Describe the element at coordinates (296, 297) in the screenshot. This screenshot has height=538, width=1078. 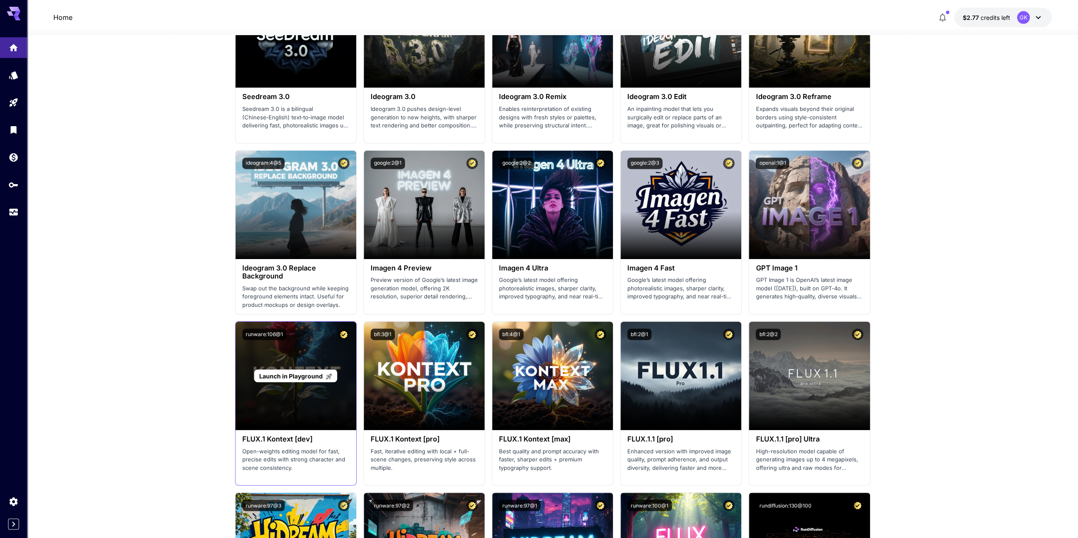
I see `p: Swap out the background while keeping foreground elements intact. Useful for product mockups or d...` at that location.